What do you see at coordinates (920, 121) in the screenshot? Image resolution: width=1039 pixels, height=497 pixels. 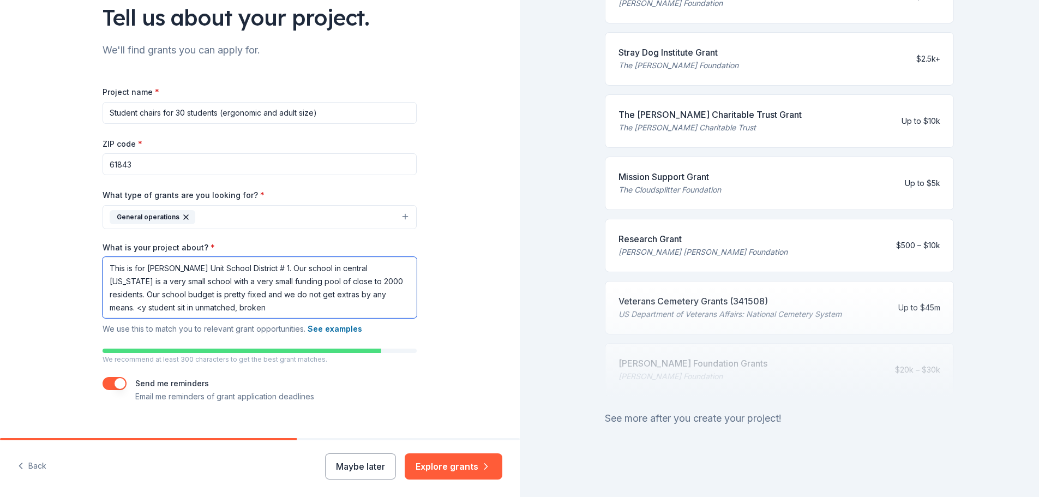 I see `div: Up to $10k` at bounding box center [920, 121].